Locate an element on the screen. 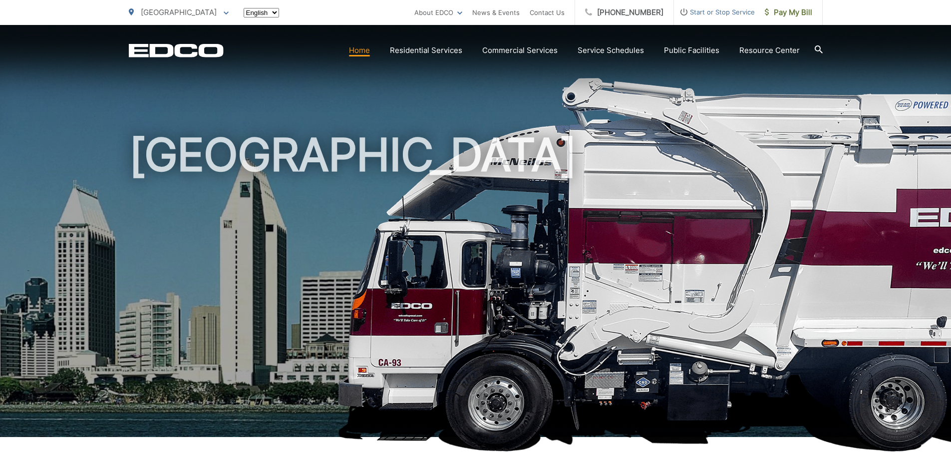  a: Commercial Services is located at coordinates (519, 50).